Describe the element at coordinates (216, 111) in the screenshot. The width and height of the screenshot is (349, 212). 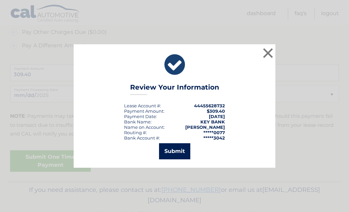
I see `span: $309.40` at that location.